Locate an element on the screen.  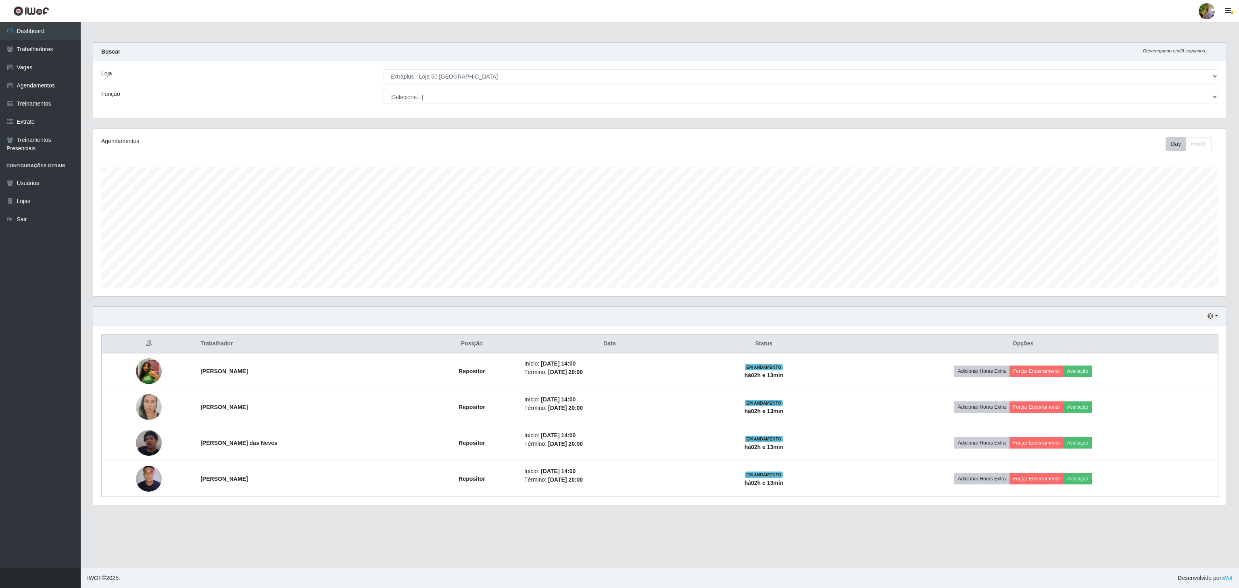
a: iWof is located at coordinates (1226, 578).